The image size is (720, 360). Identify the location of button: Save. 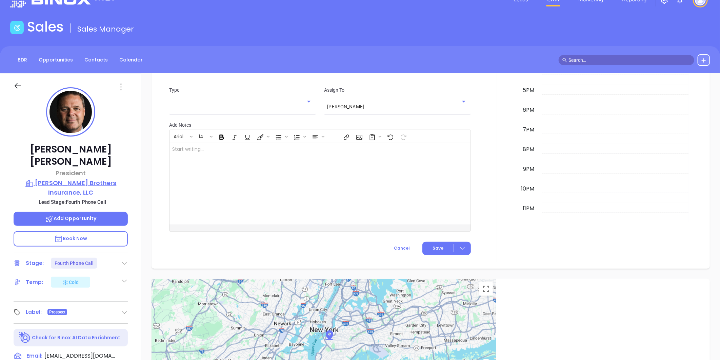
(447, 248).